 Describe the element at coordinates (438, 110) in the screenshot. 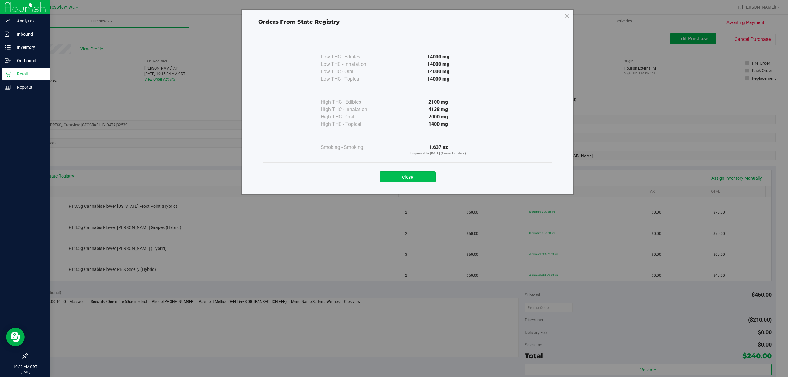

I see `div: 4138 mg` at that location.